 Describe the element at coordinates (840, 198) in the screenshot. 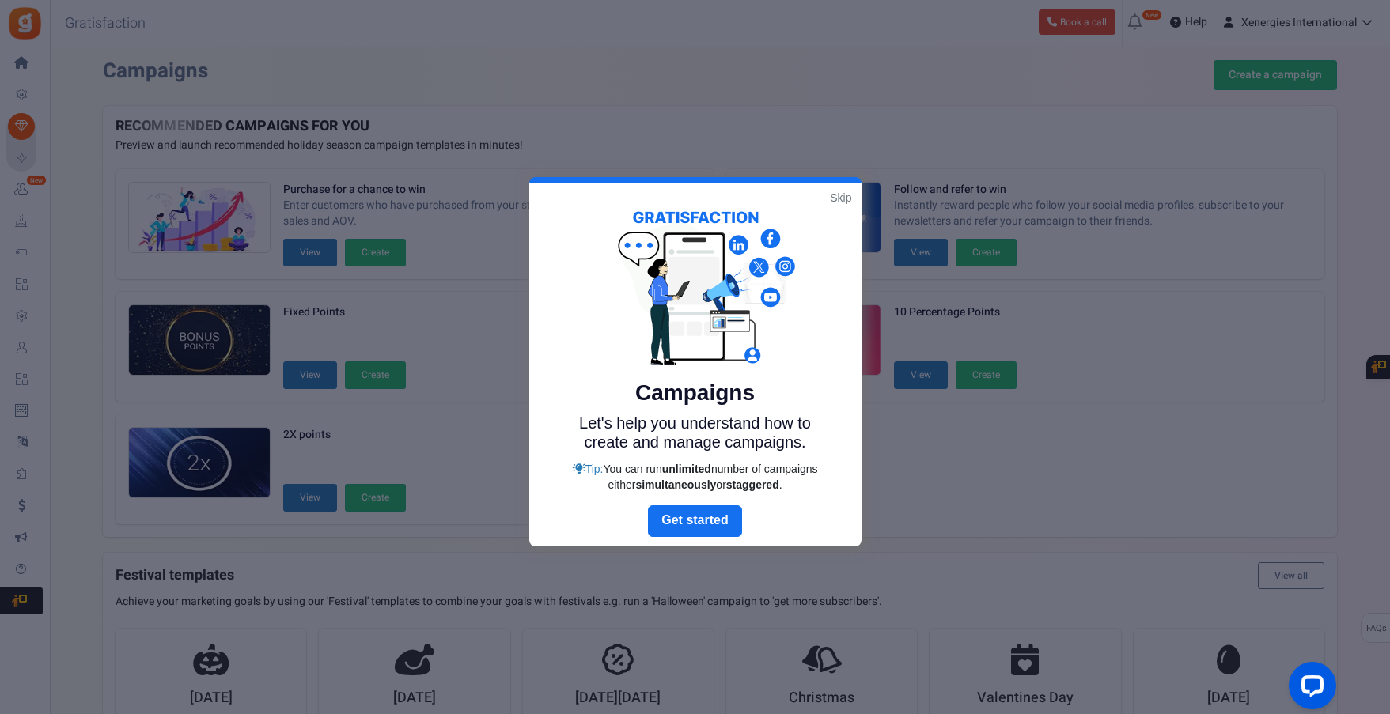

I see `a: Skip` at that location.